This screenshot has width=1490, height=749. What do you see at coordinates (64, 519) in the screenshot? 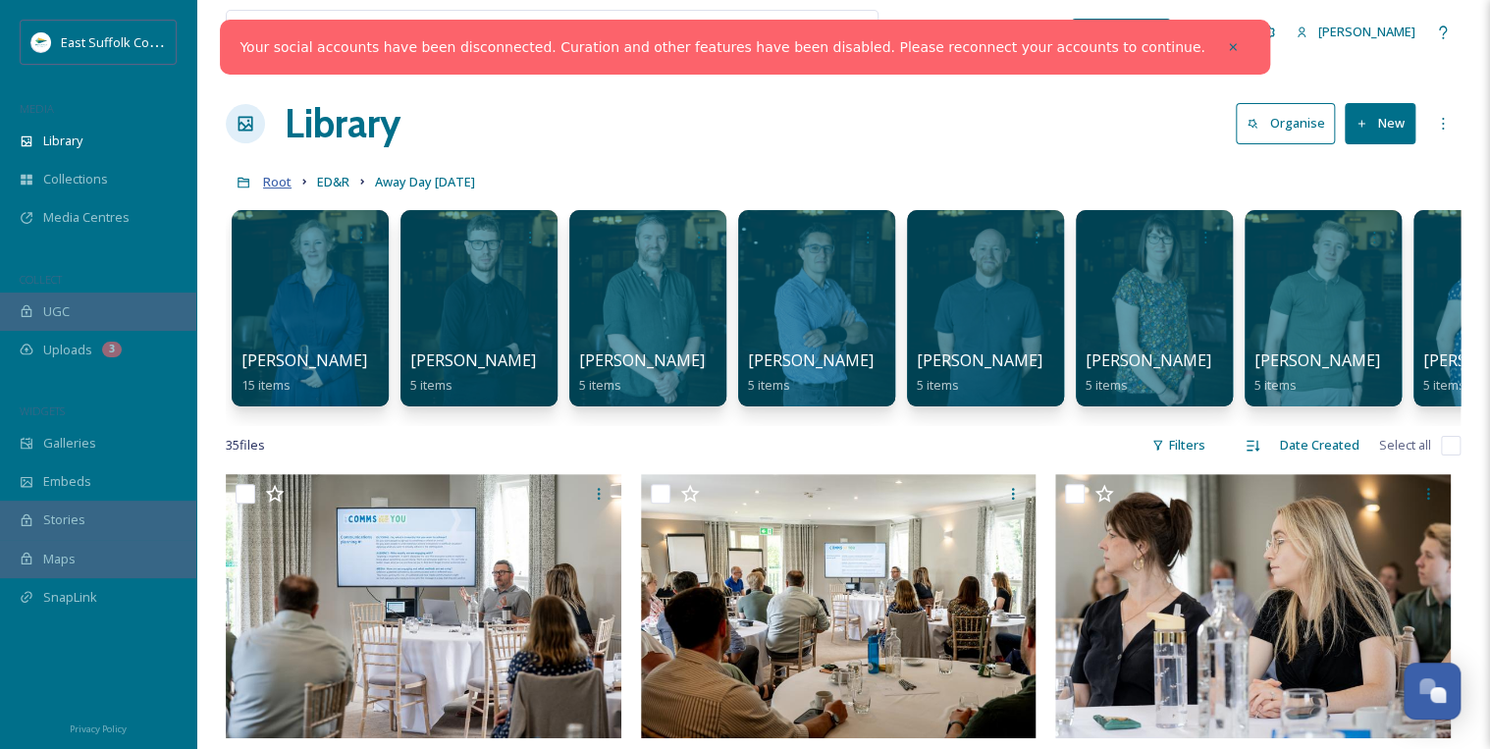
I see `span: Stories` at bounding box center [64, 519].